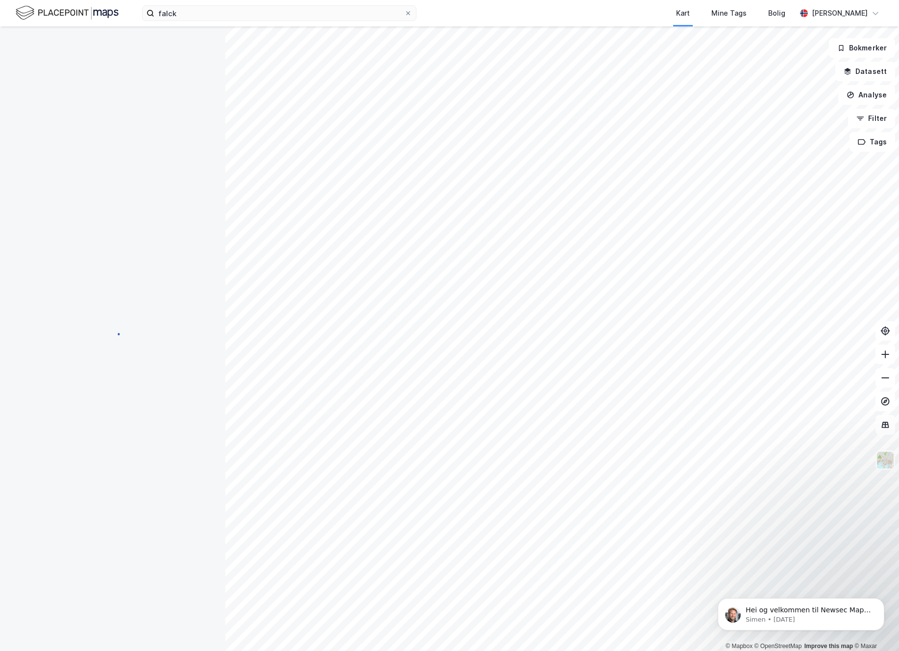 The width and height of the screenshot is (899, 651). Describe the element at coordinates (729, 13) in the screenshot. I see `div: Mine Tags` at that location.